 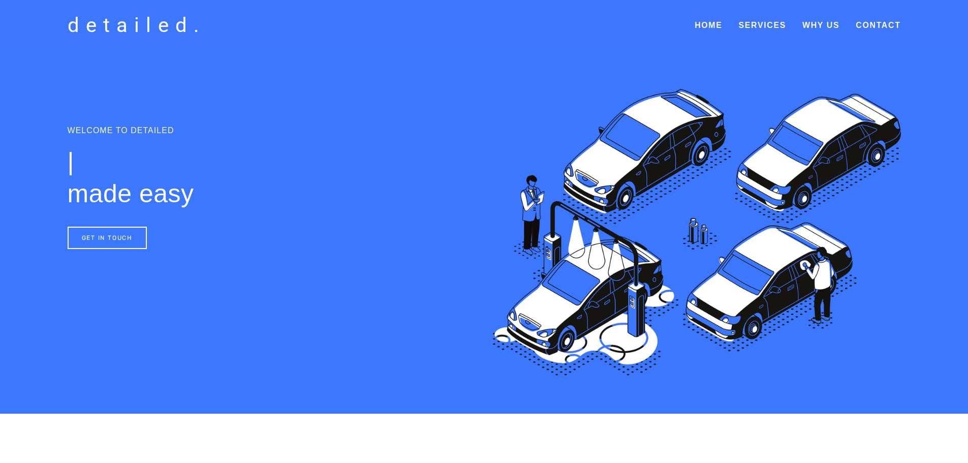 What do you see at coordinates (107, 238) in the screenshot?
I see `a: Get In Touch` at bounding box center [107, 238].